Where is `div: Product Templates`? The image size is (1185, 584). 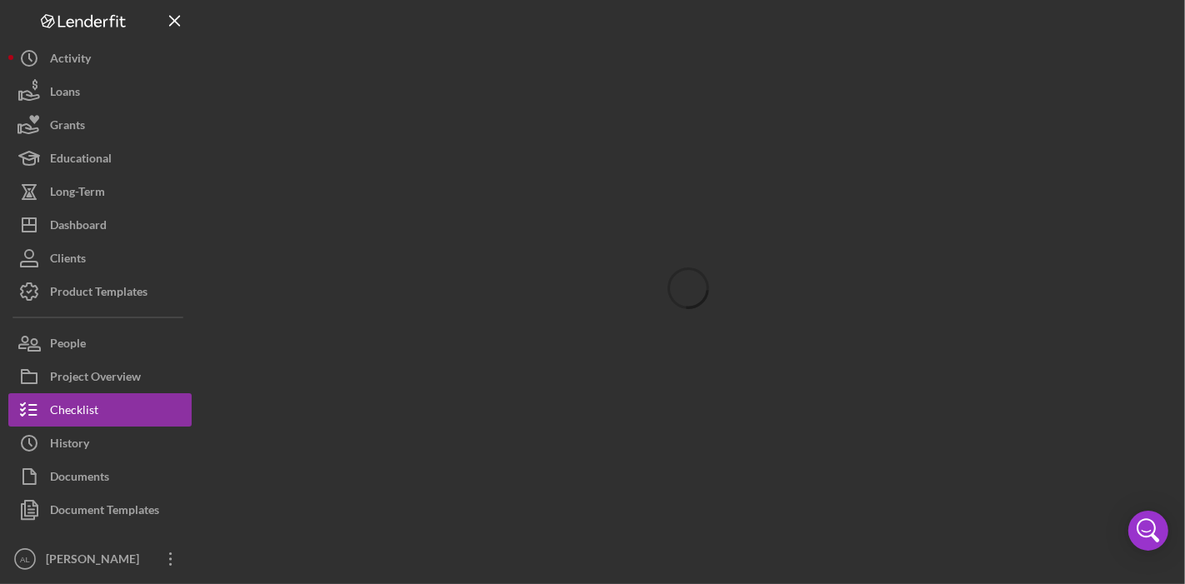
div: Product Templates is located at coordinates (98, 293).